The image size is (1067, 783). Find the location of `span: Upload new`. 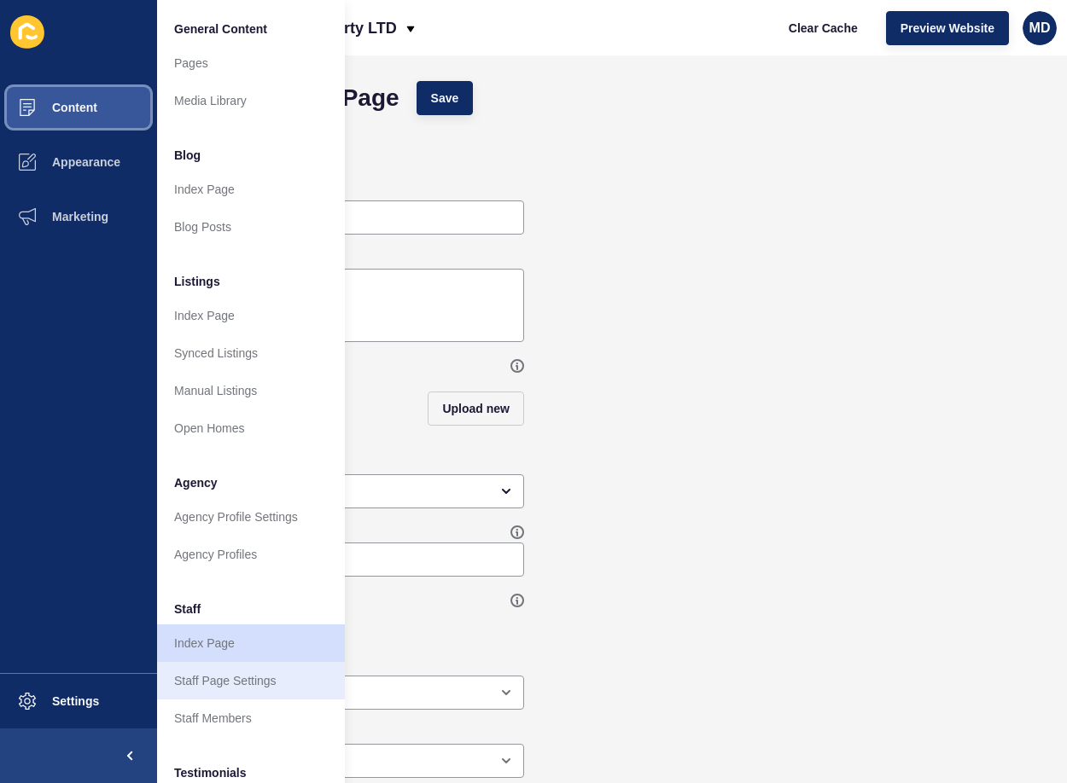

span: Upload new is located at coordinates (475, 409).